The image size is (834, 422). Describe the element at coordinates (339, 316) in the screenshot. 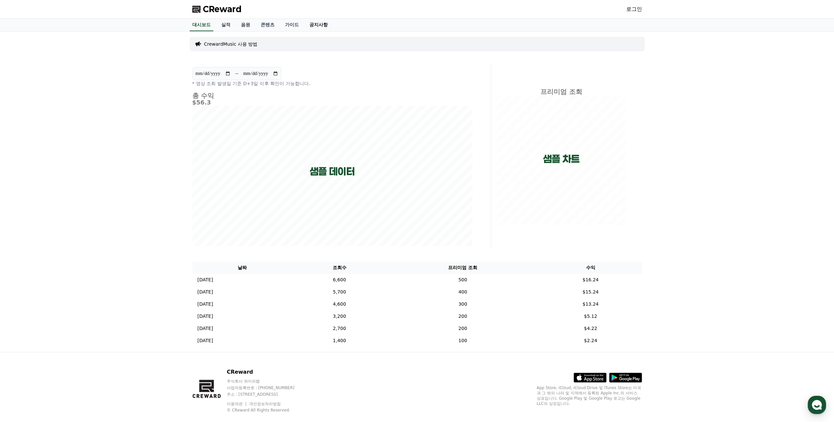

I see `td: 3,200` at that location.